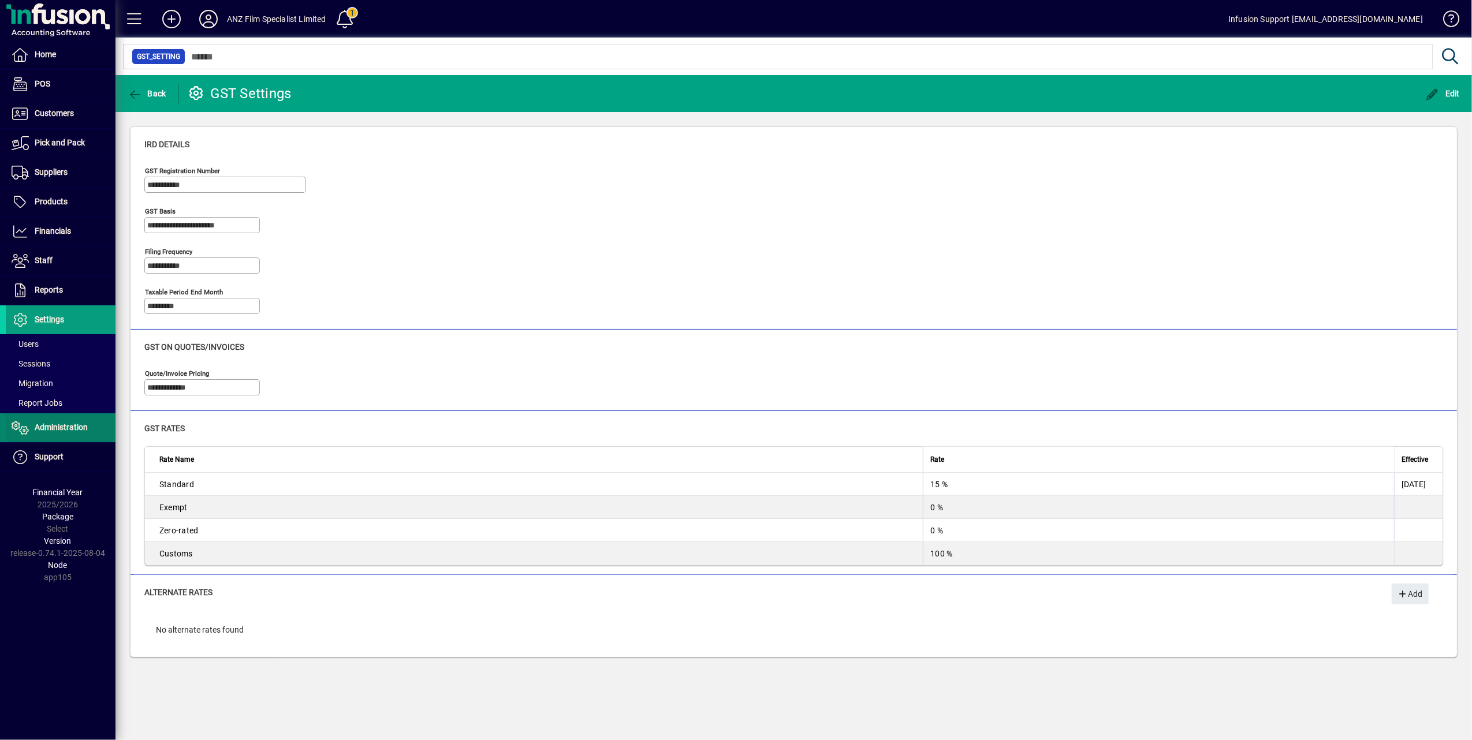 This screenshot has height=740, width=1472. What do you see at coordinates (31, 364) in the screenshot?
I see `span: Sessions` at bounding box center [31, 364].